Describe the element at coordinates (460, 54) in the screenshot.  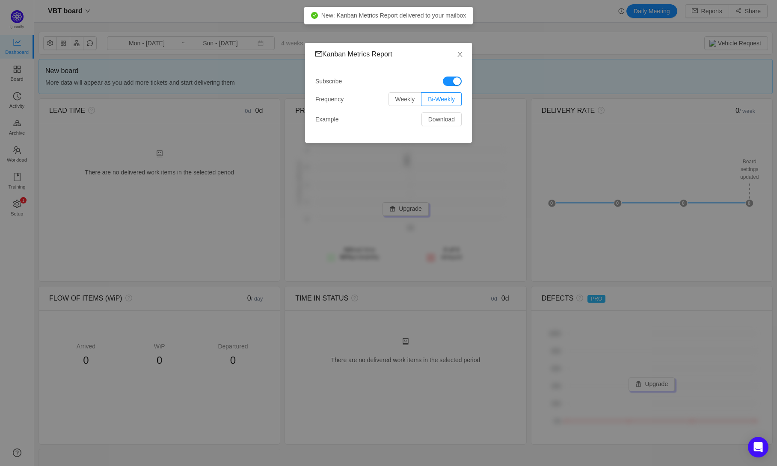
I see `i: icon: close` at that location.